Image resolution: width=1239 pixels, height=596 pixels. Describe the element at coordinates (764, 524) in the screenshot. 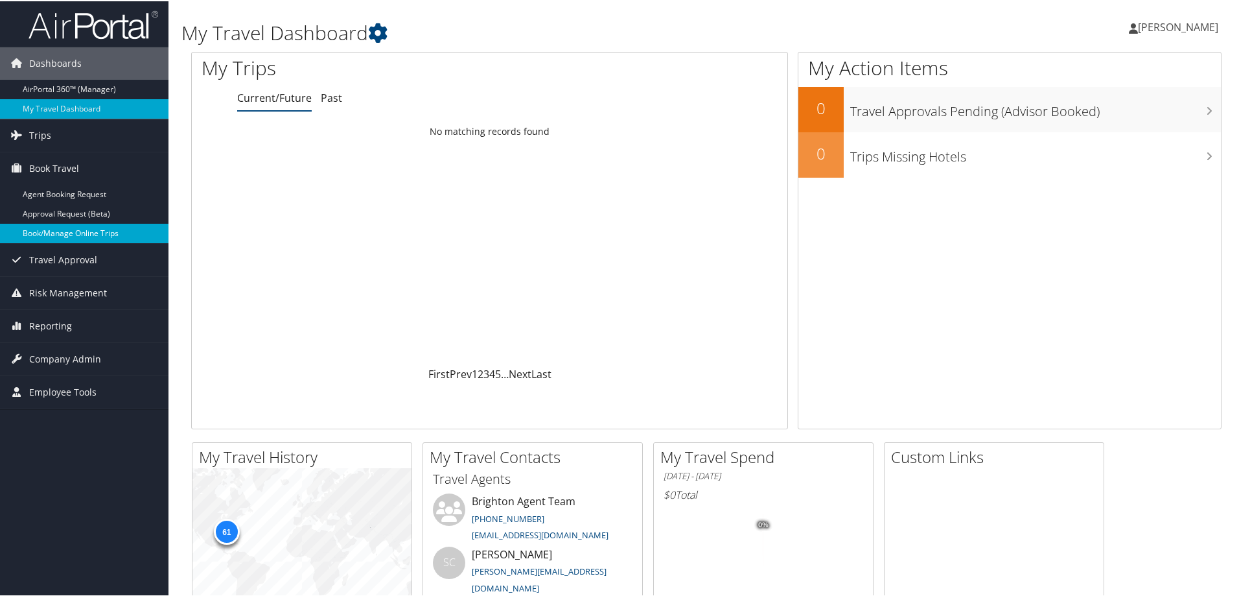

I see `tspan: 0%` at that location.